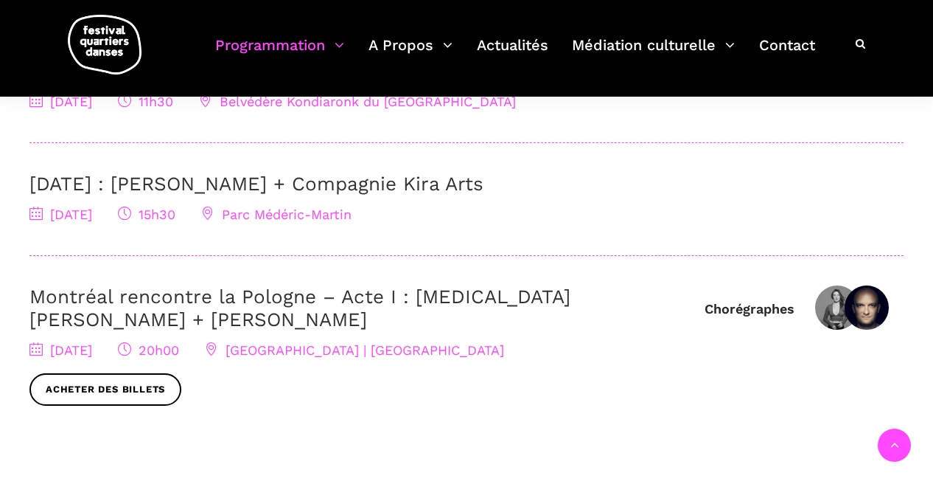  I want to click on a: Contact, so click(787, 54).